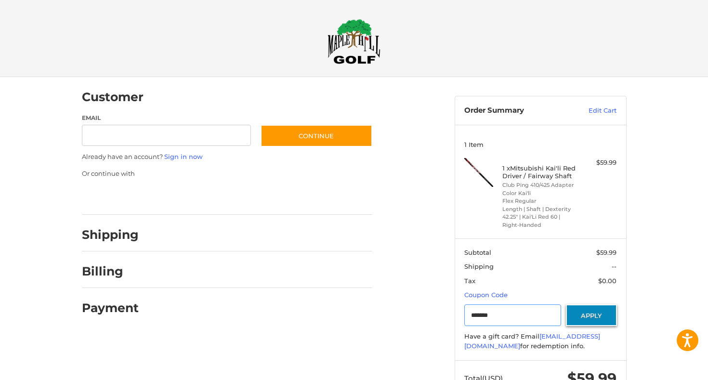 The height and width of the screenshot is (380, 708). Describe the element at coordinates (539, 193) in the screenshot. I see `li: Color Kai'li` at that location.